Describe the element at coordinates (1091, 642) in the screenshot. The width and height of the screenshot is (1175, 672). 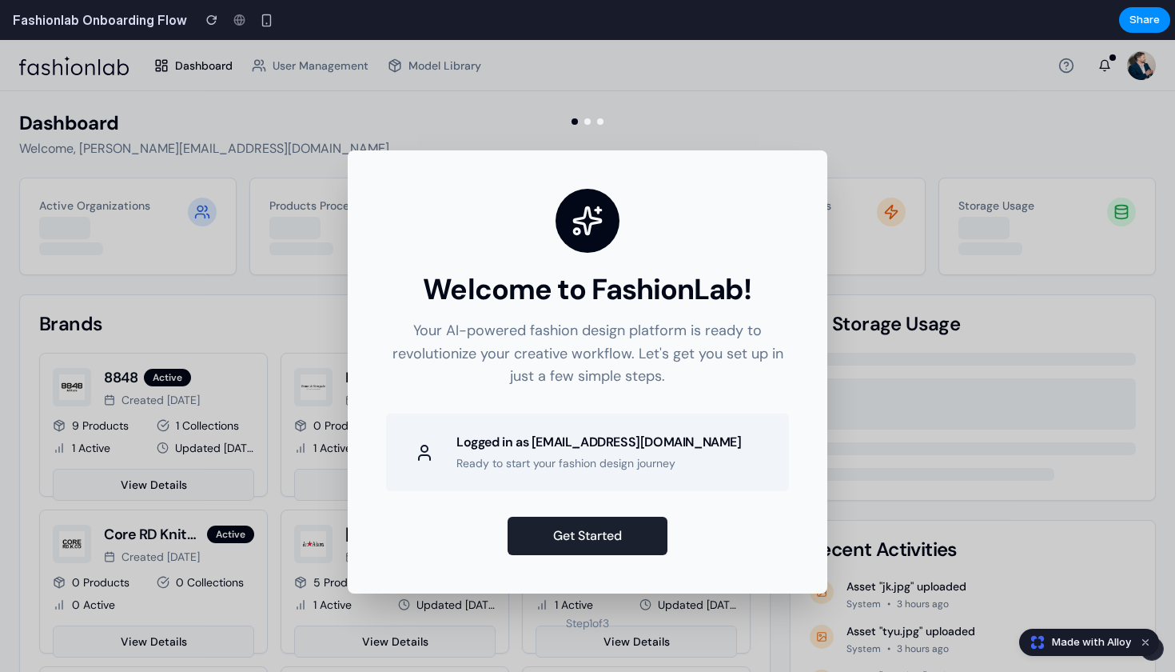
I see `span: Made with Alloy` at that location.